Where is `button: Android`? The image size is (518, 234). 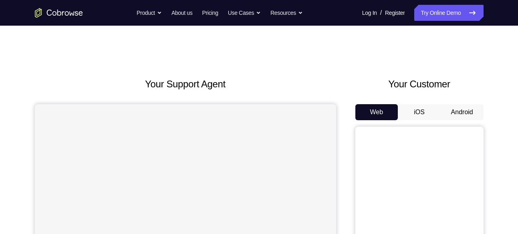
button: Android is located at coordinates (462, 112).